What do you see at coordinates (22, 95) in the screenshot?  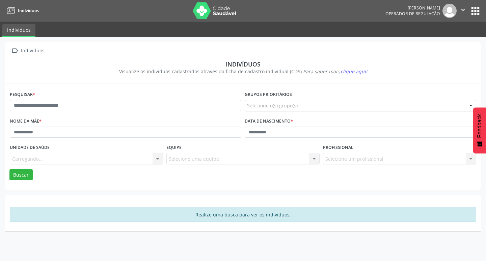 I see `label: Pesquisar` at bounding box center [22, 95].